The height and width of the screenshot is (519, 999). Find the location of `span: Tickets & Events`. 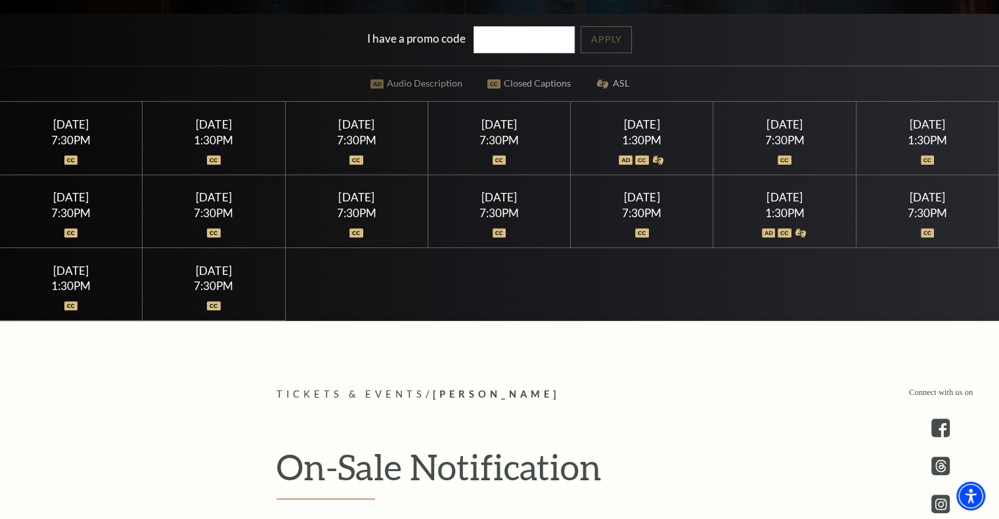

span: Tickets & Events is located at coordinates (351, 394).